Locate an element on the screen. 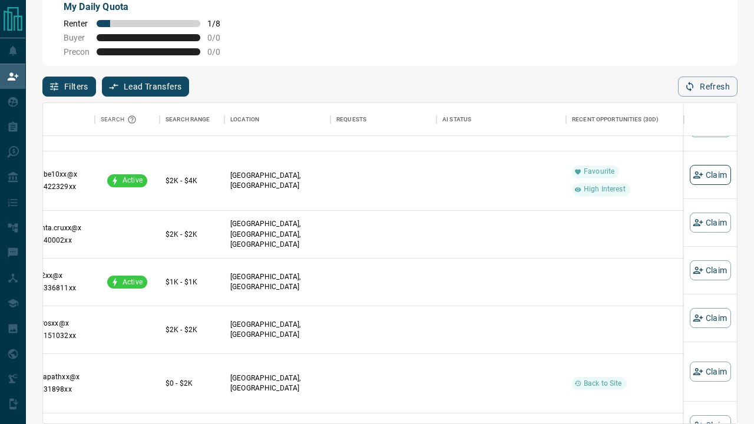 Image resolution: width=754 pixels, height=424 pixels. p: mr.sabapathxx@x is located at coordinates (50, 378).